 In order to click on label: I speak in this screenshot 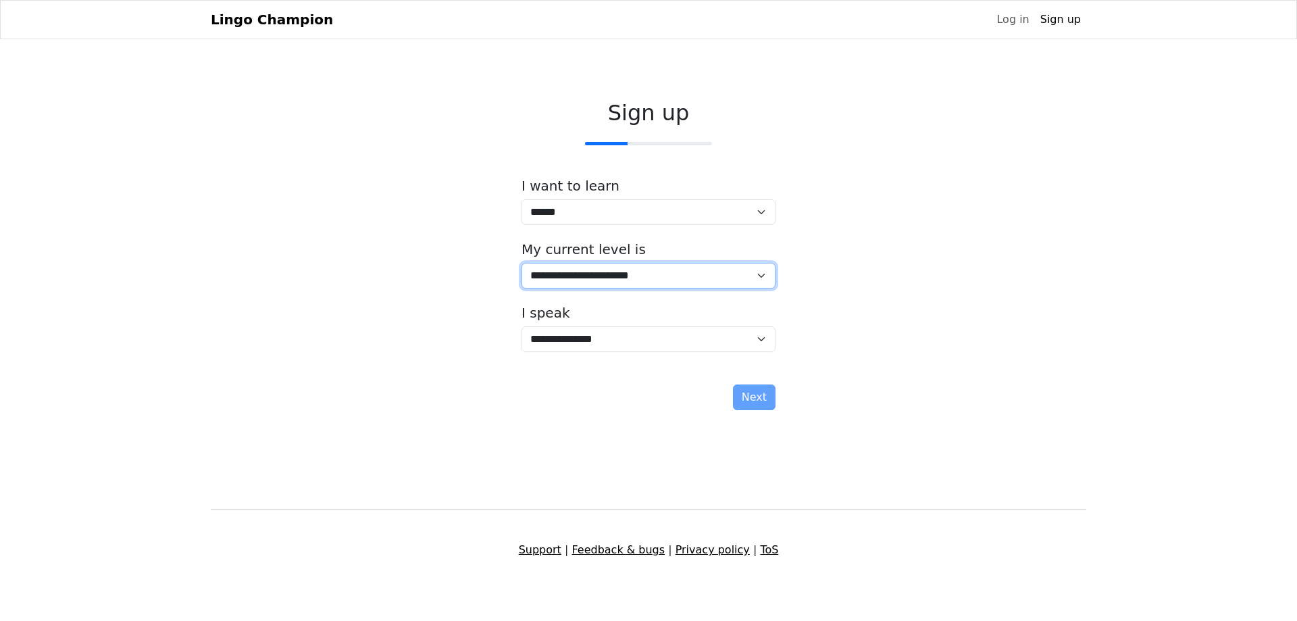, I will do `click(546, 313)`.